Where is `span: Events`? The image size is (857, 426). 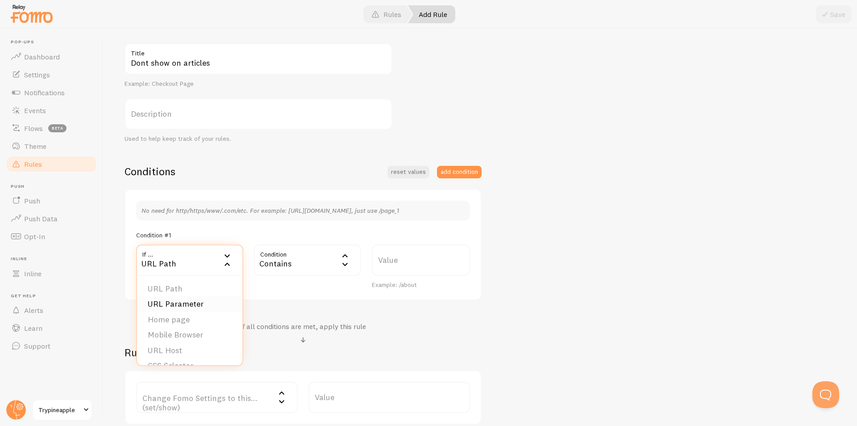
span: Events is located at coordinates (35, 110).